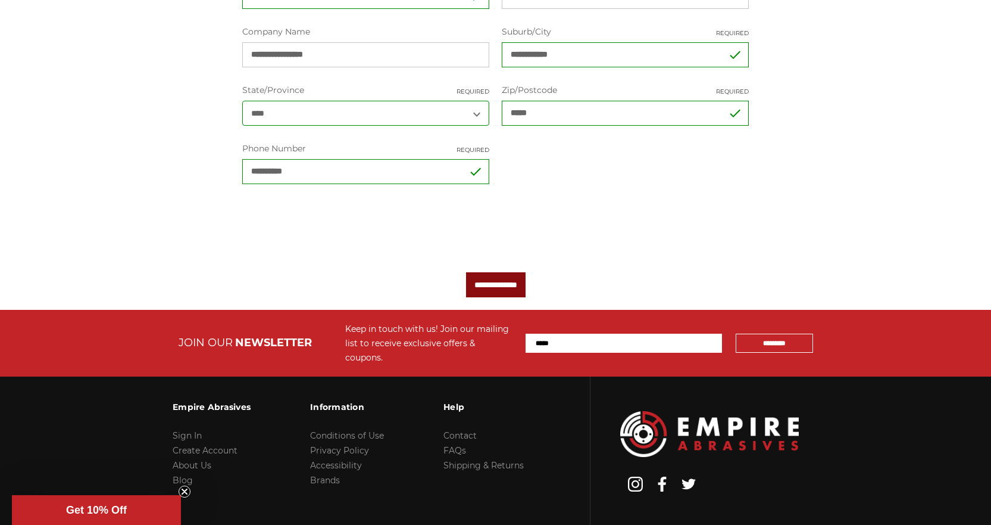 This screenshot has height=525, width=991. Describe the element at coordinates (211, 407) in the screenshot. I see `h3: Empire Abrasives` at that location.